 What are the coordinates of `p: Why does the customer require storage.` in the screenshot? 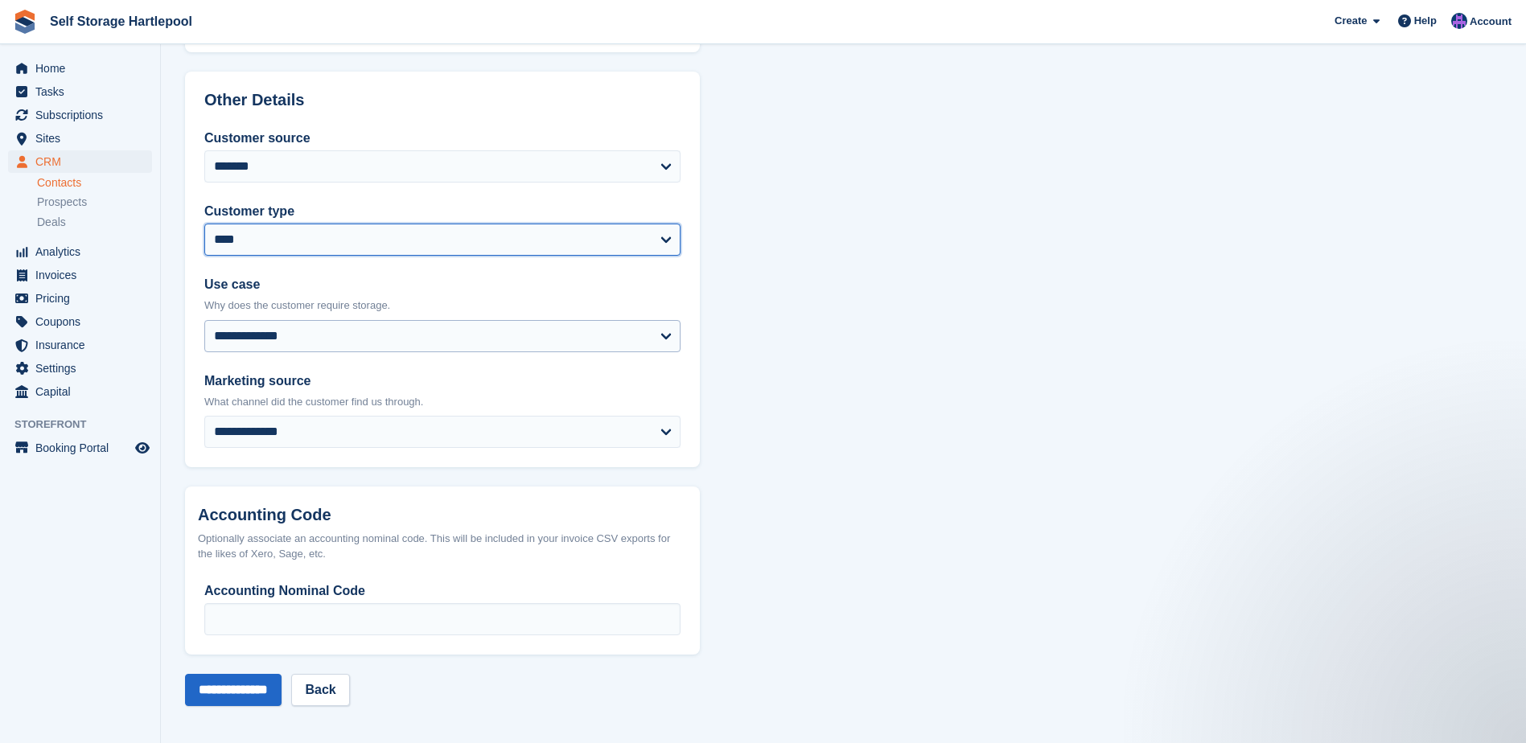 It's located at (443, 306).